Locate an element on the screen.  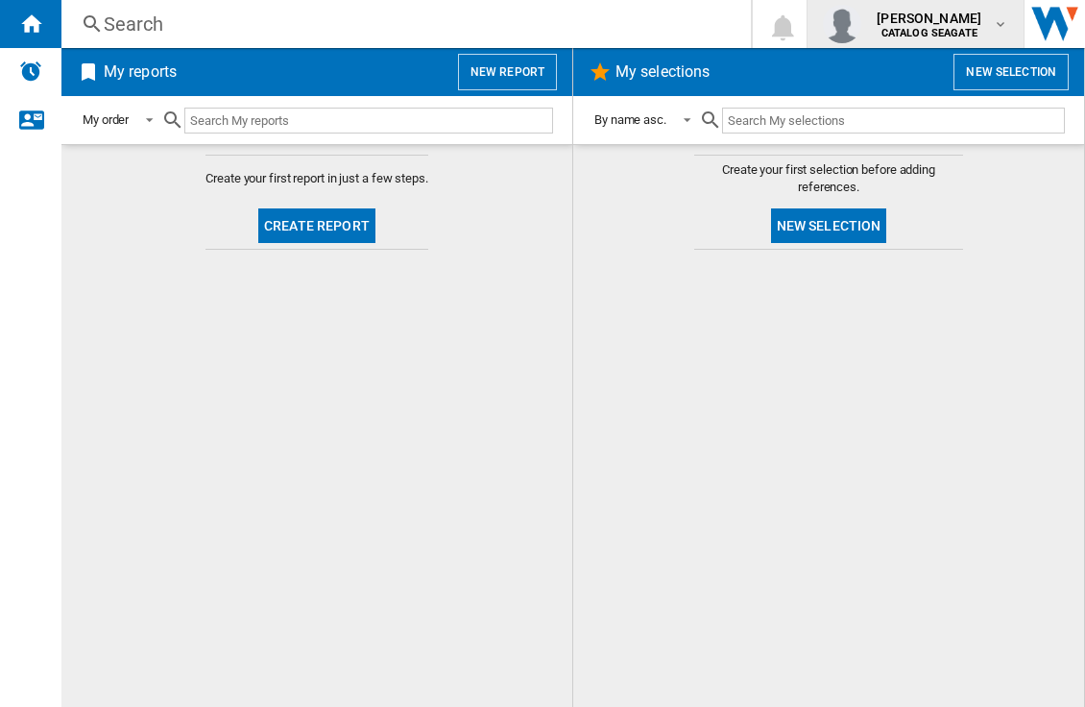
button: New report is located at coordinates (507, 72).